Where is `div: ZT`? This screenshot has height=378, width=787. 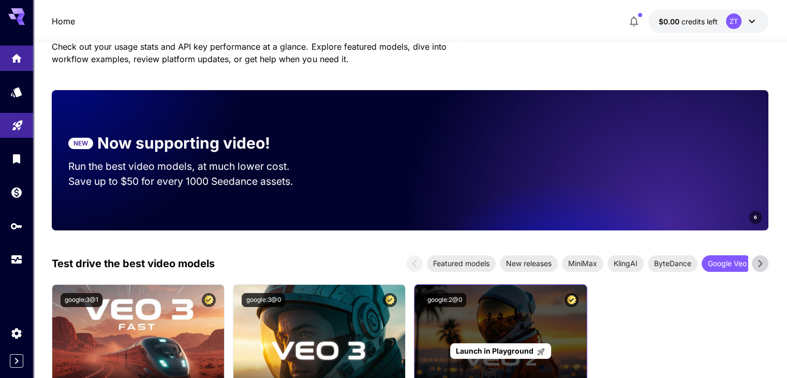
div: ZT is located at coordinates (734, 21).